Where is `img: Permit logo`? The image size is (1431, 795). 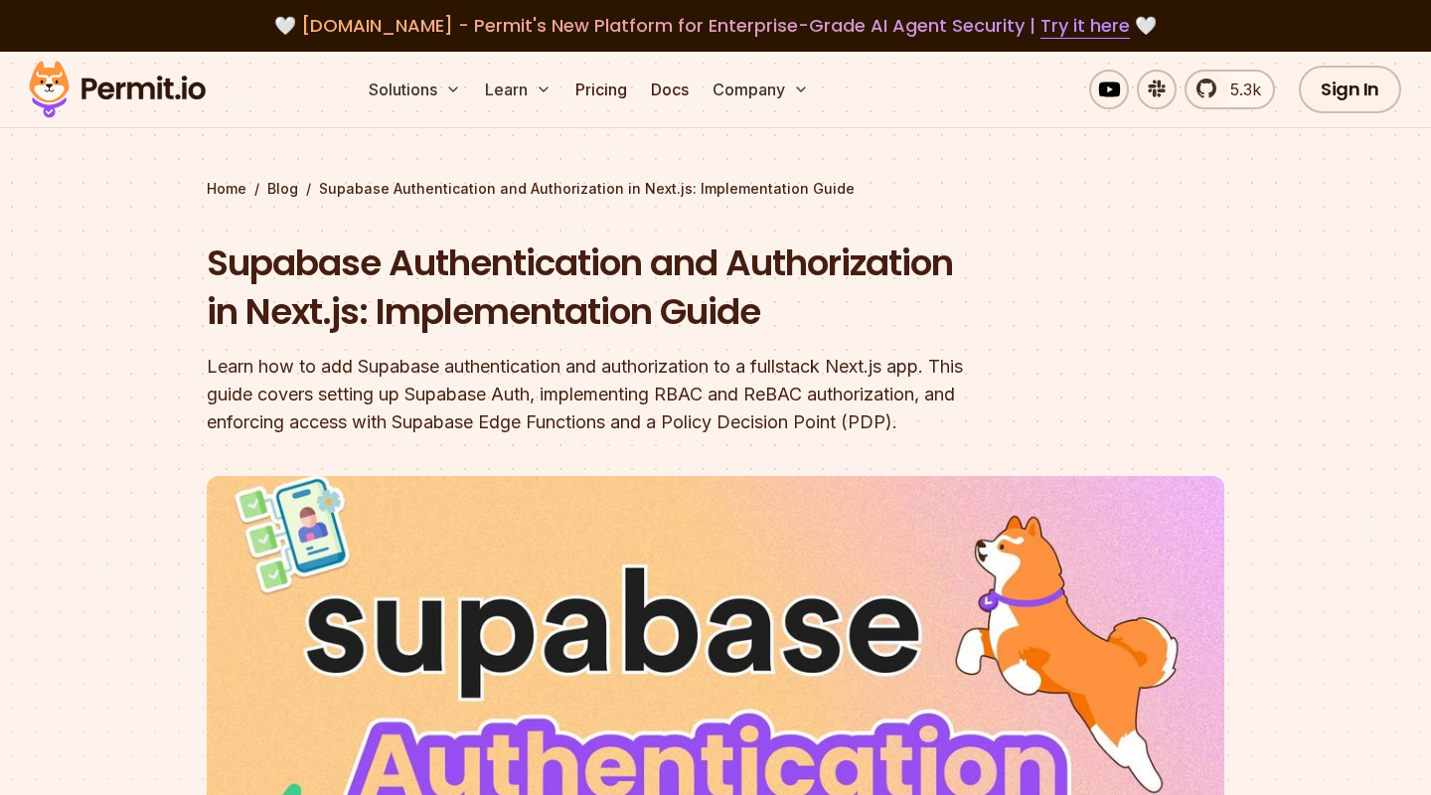 img: Permit logo is located at coordinates (117, 89).